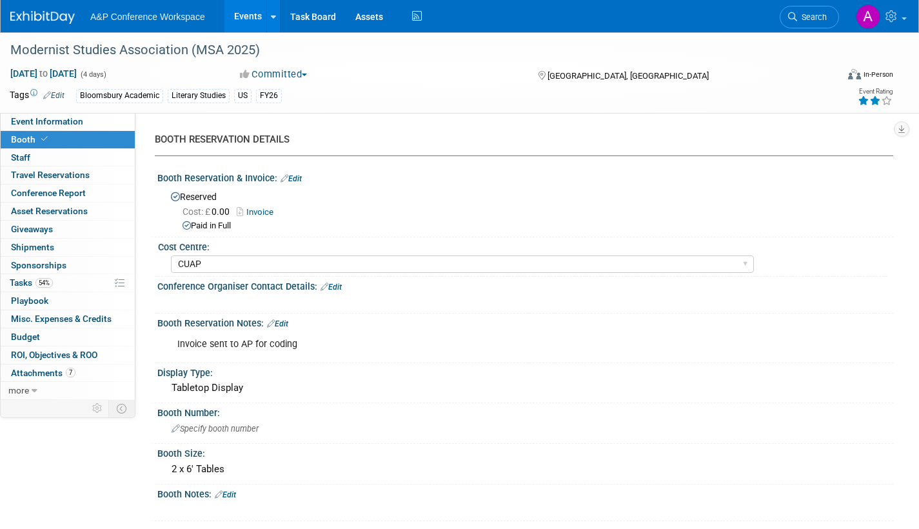 Image resolution: width=919 pixels, height=529 pixels. Describe the element at coordinates (93, 74) in the screenshot. I see `span: (4 days)` at that location.